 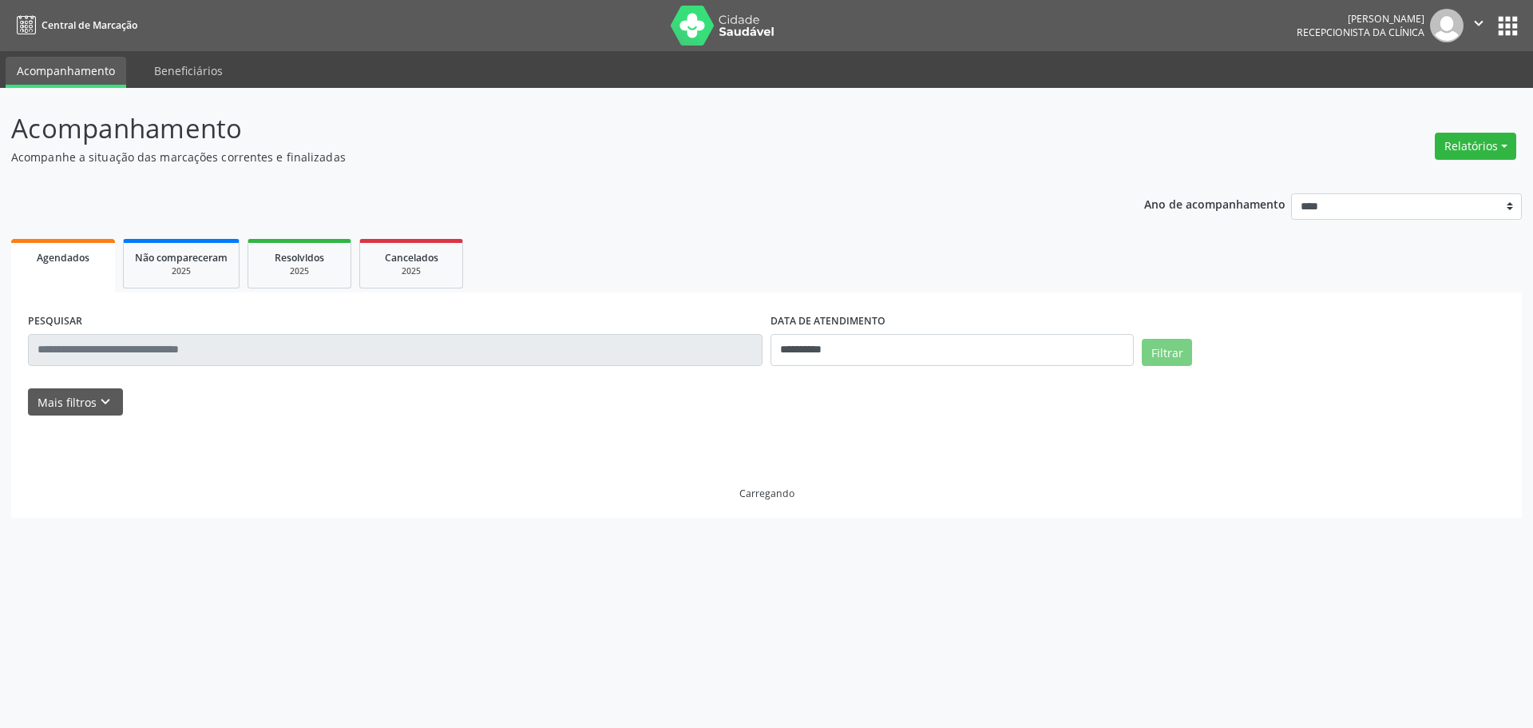 I want to click on button: Filtrar, so click(x=1167, y=352).